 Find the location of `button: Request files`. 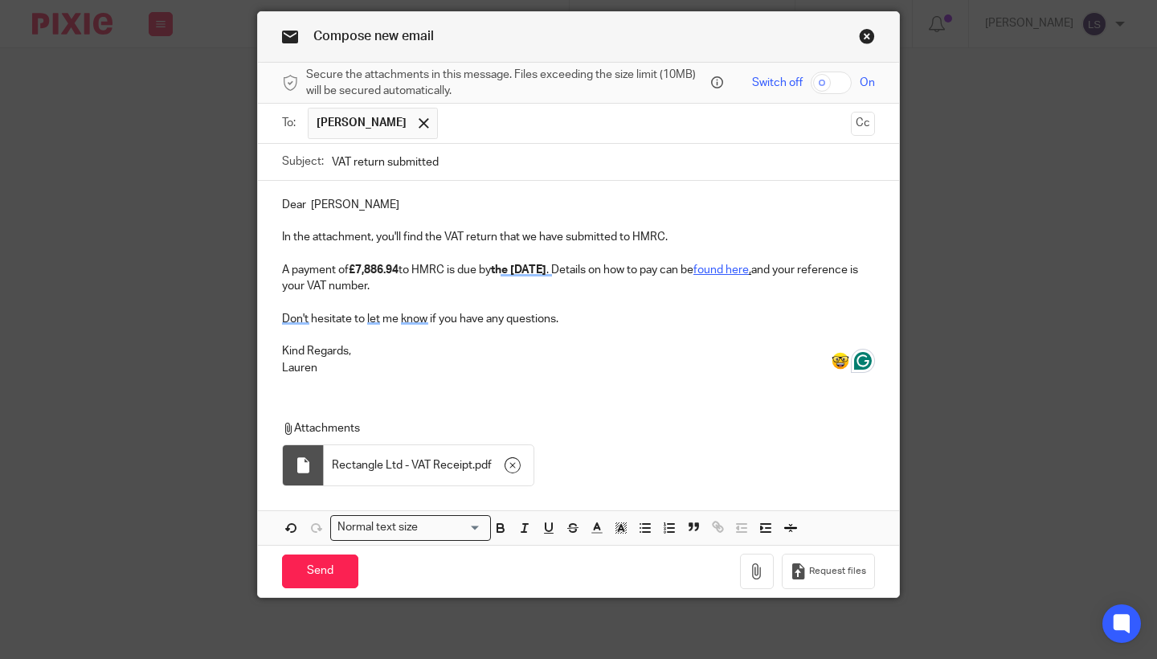

button: Request files is located at coordinates (829, 571).